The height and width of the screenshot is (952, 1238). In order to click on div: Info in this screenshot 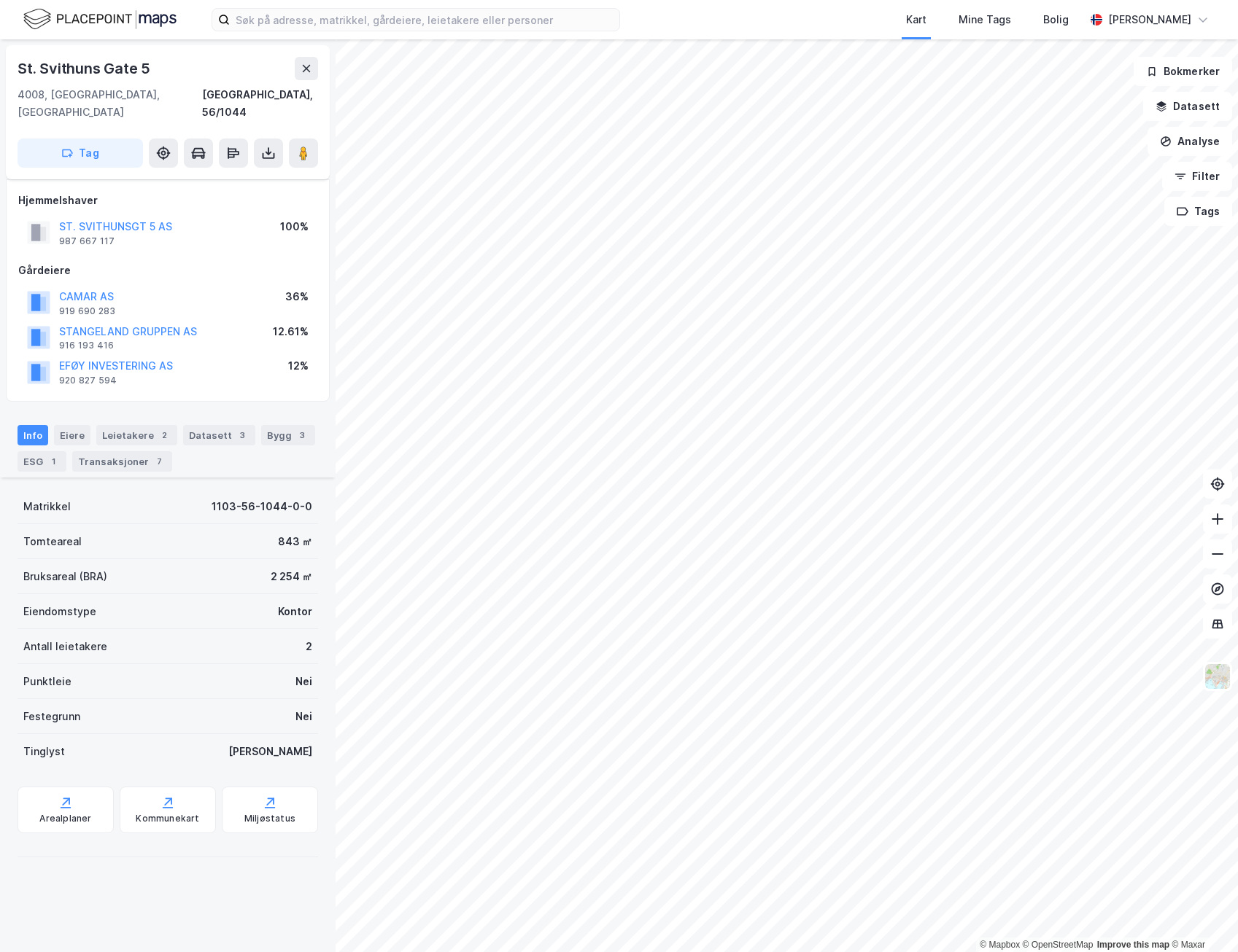, I will do `click(32, 435)`.